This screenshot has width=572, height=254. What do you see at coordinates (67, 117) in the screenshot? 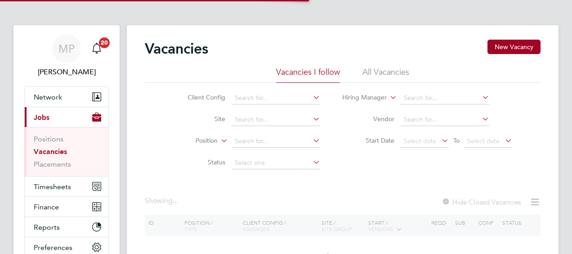
I see `button: Jobs` at bounding box center [67, 117].